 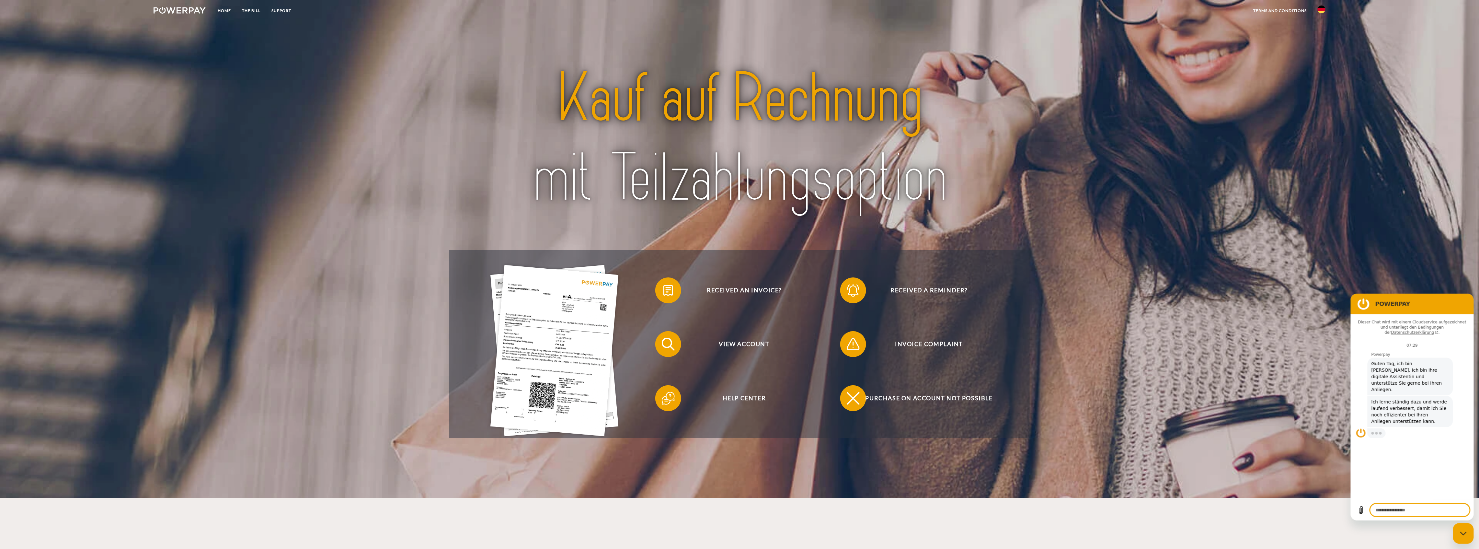 What do you see at coordinates (72, 61) in the screenshot?
I see `p: Powerpay` at bounding box center [72, 61].